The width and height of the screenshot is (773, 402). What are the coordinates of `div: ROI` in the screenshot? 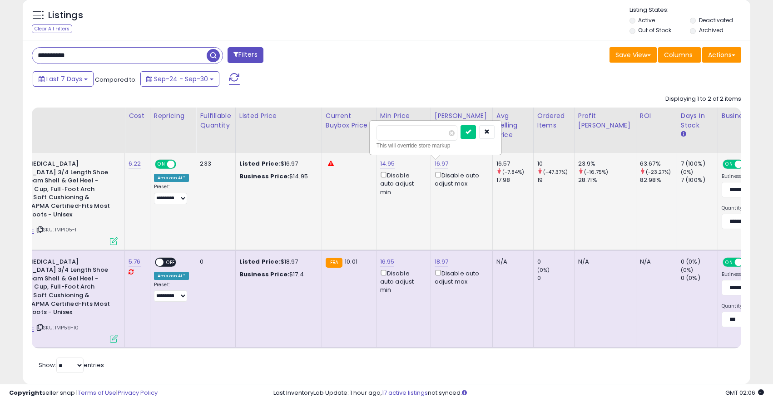 It's located at (656, 116).